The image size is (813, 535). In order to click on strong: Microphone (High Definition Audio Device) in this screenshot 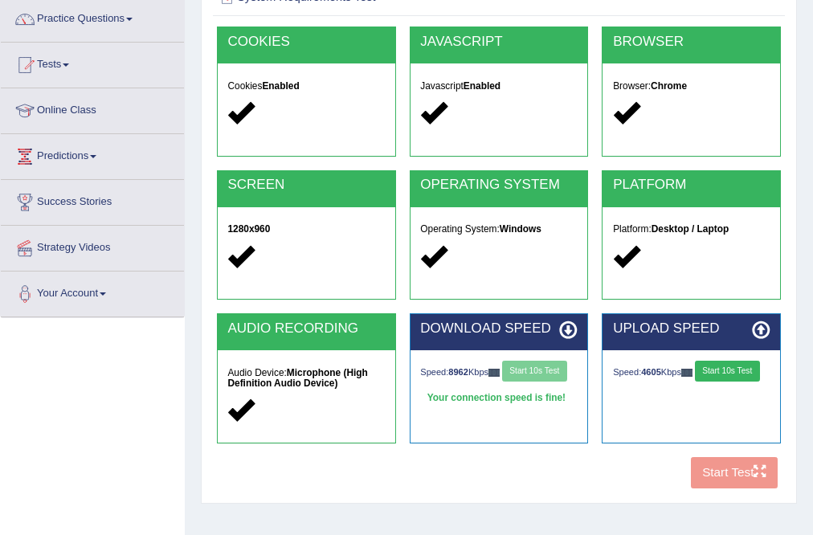, I will do `click(297, 378)`.